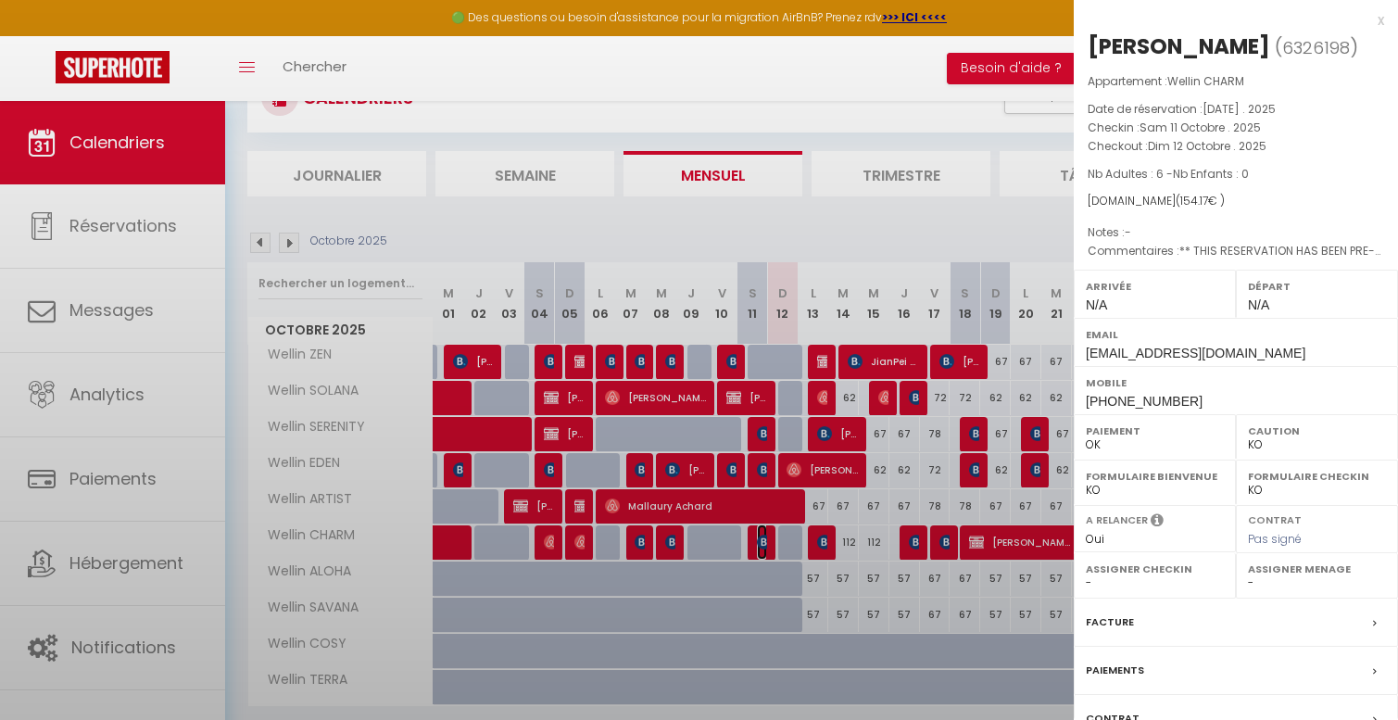  I want to click on label: Arrivée, so click(1155, 286).